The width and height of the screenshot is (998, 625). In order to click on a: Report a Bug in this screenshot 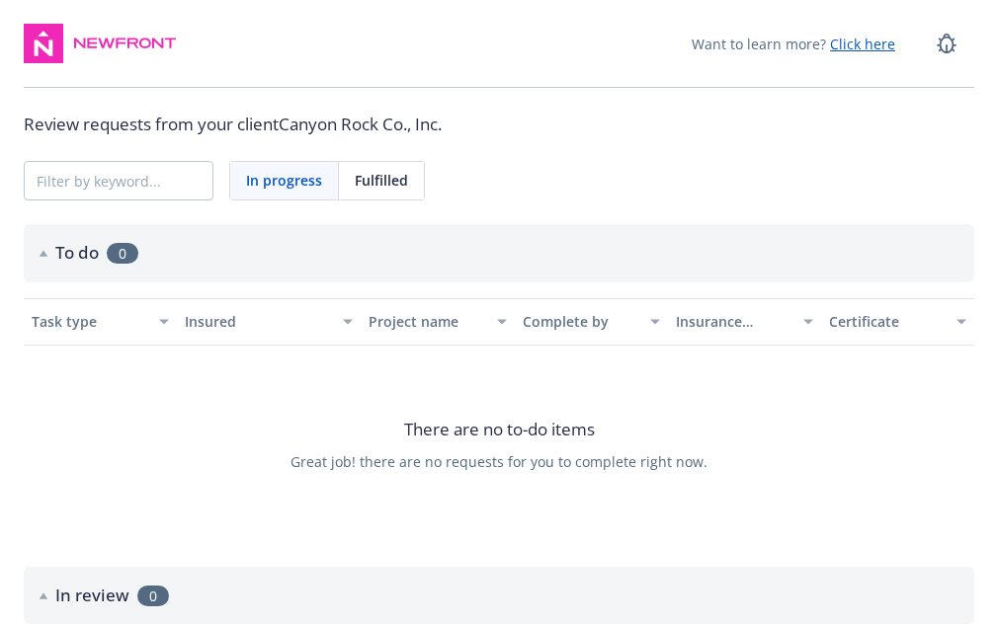, I will do `click(946, 43)`.